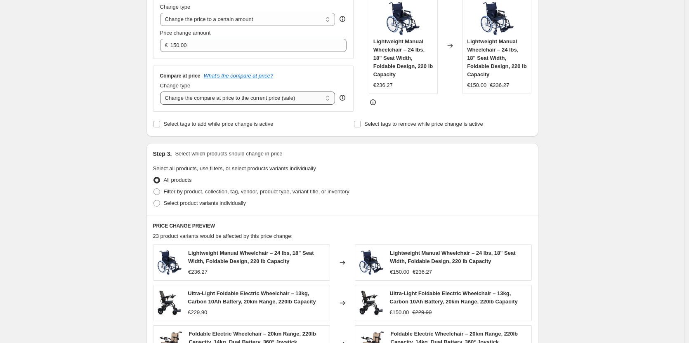  I want to click on input: 80.00, so click(252, 45).